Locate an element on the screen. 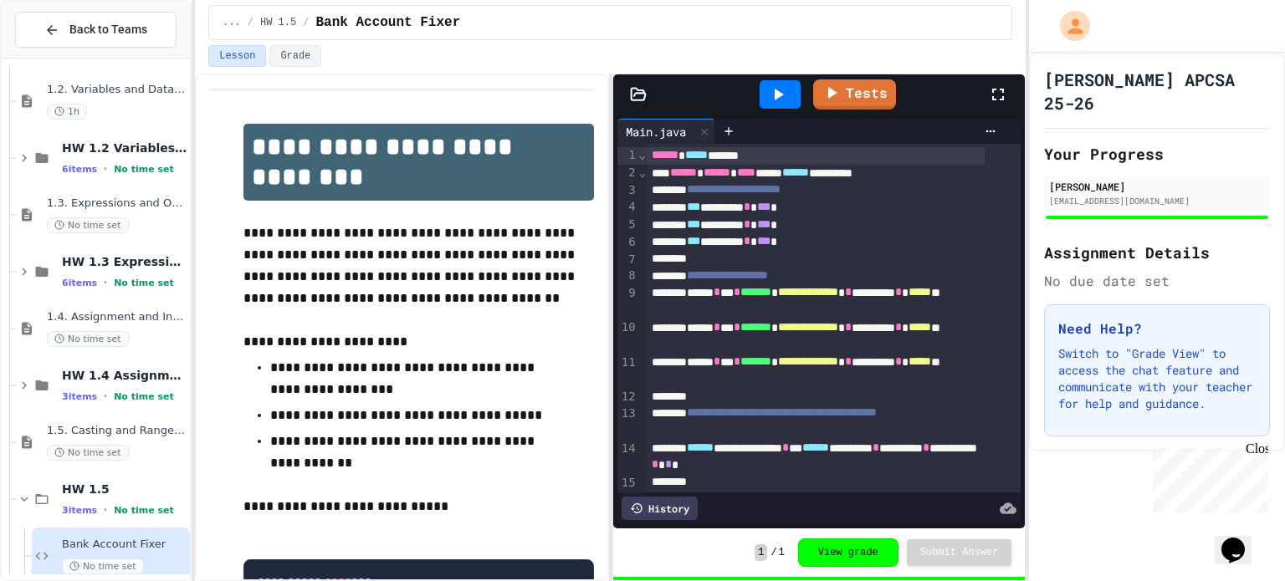 The image size is (1285, 581). button: Lesson is located at coordinates (237, 56).